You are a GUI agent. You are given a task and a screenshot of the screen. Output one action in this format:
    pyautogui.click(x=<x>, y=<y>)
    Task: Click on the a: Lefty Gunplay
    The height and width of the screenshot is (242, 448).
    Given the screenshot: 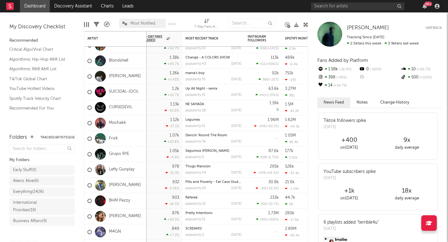 What is the action you would take?
    pyautogui.click(x=122, y=170)
    